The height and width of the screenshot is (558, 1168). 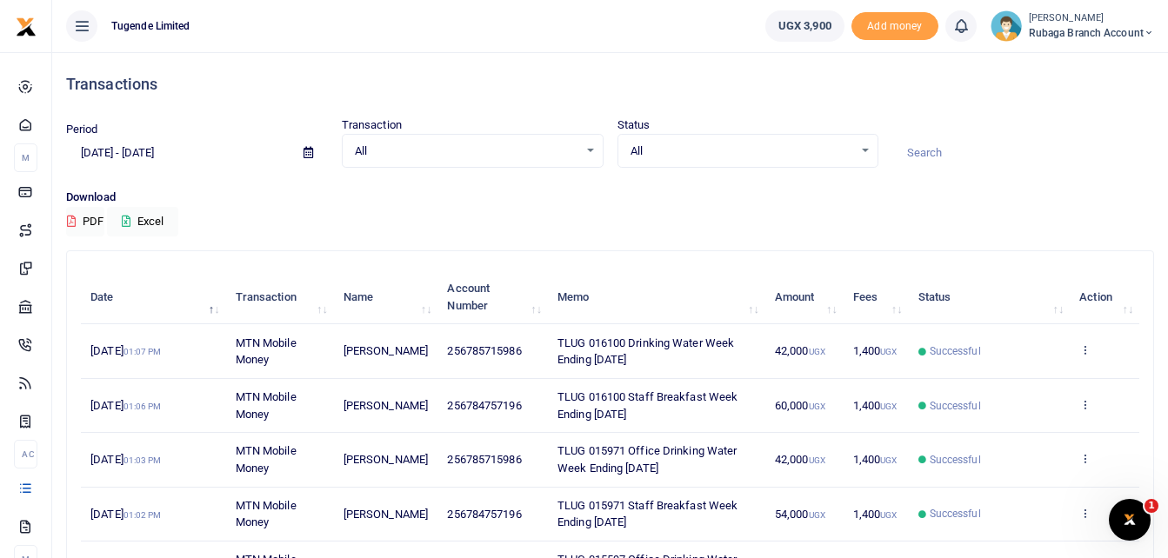 I want to click on th: Action: activate to sort column ascending, so click(x=1105, y=297).